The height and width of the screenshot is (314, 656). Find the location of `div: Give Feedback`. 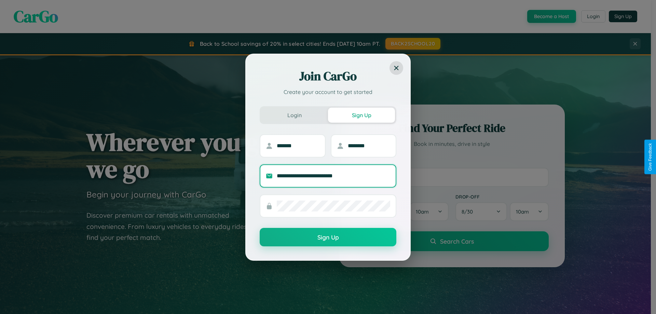

div: Give Feedback is located at coordinates (650, 157).